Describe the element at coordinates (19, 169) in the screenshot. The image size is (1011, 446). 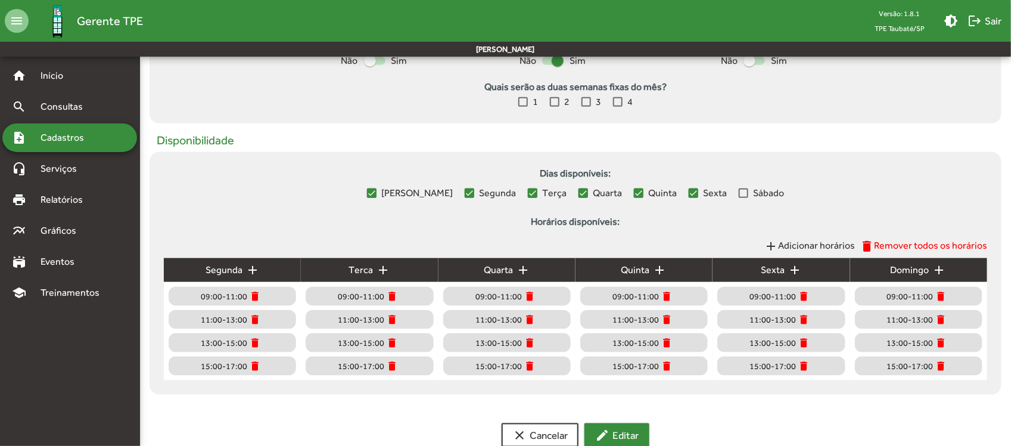
I see `mat-icon: headset_mic` at that location.